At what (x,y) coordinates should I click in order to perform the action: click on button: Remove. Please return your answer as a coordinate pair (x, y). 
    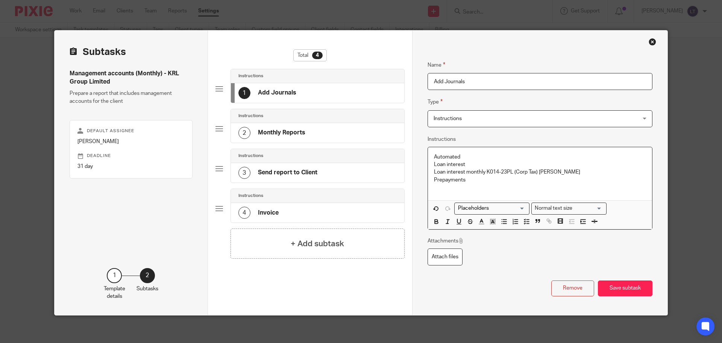
    Looking at the image, I should click on (573, 288).